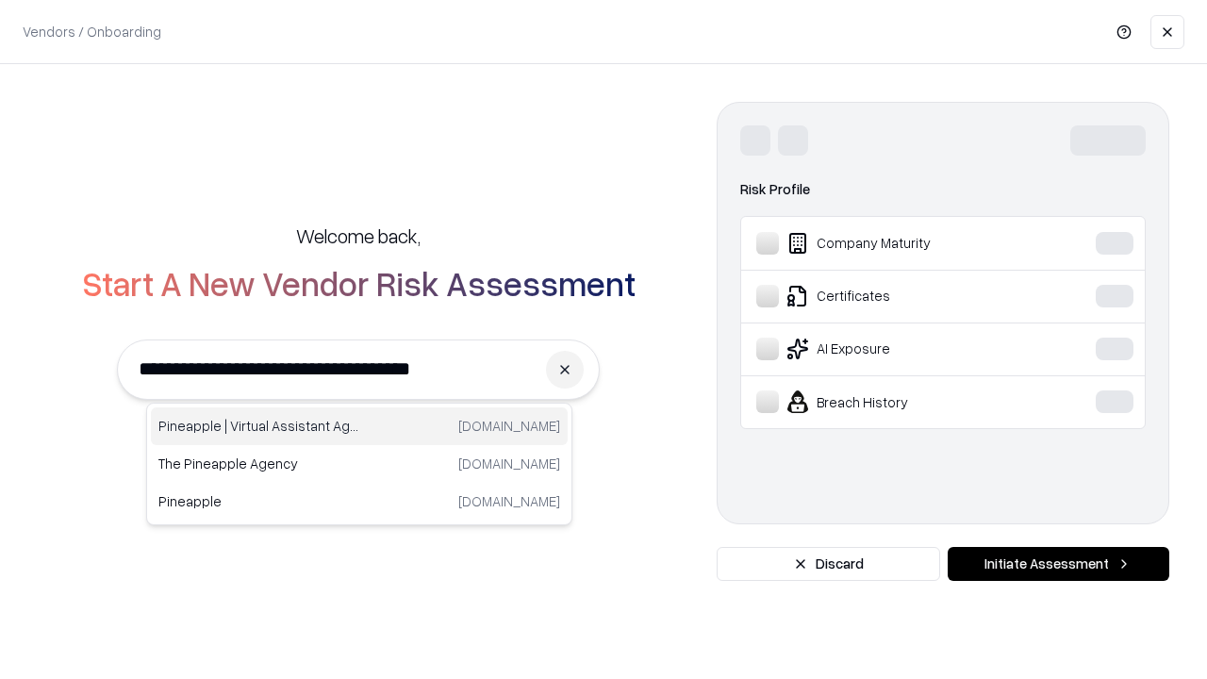 This screenshot has height=679, width=1207. Describe the element at coordinates (258, 501) in the screenshot. I see `p: Pineapple` at that location.